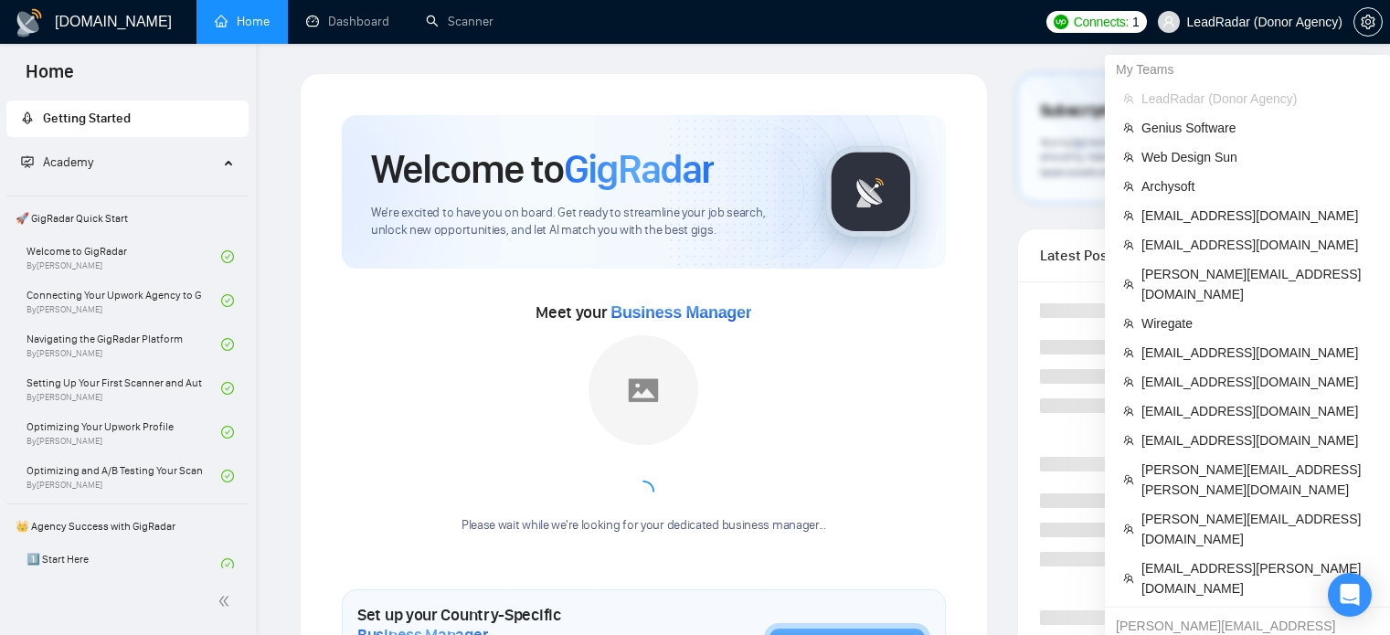  I want to click on span: 1, so click(1136, 22).